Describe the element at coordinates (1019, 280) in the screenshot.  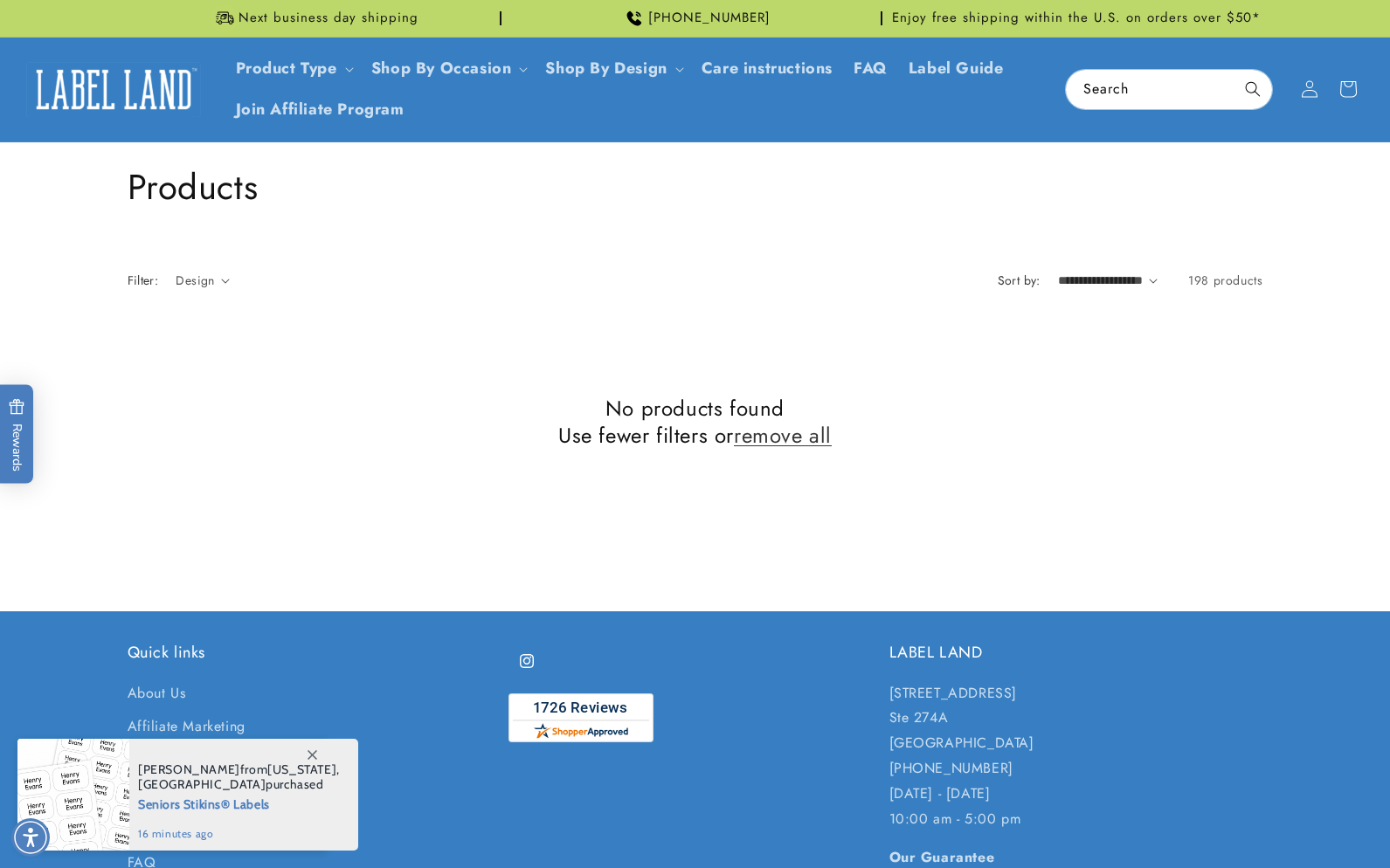
I see `label: Sort by:` at that location.